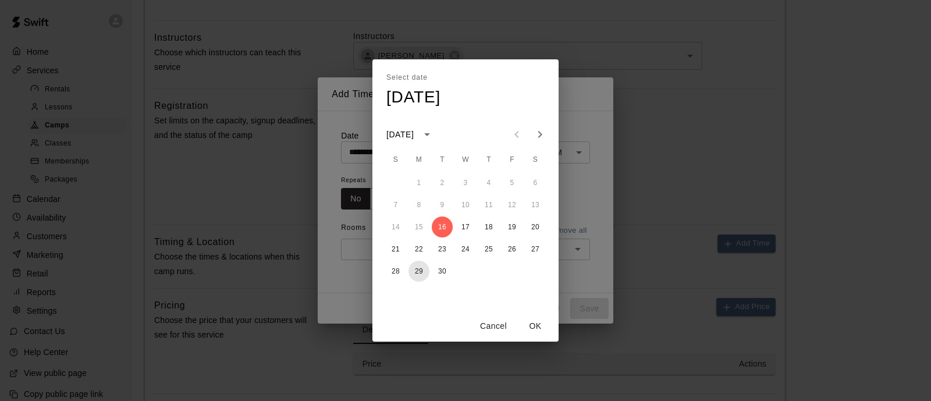  What do you see at coordinates (493, 326) in the screenshot?
I see `button: Cancel` at bounding box center [493, 326].